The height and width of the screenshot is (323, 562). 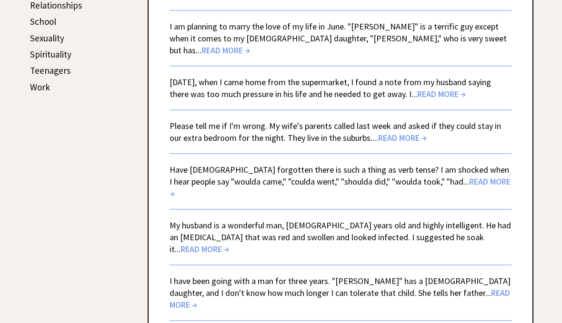 What do you see at coordinates (47, 39) in the screenshot?
I see `a: Sexuality` at bounding box center [47, 39].